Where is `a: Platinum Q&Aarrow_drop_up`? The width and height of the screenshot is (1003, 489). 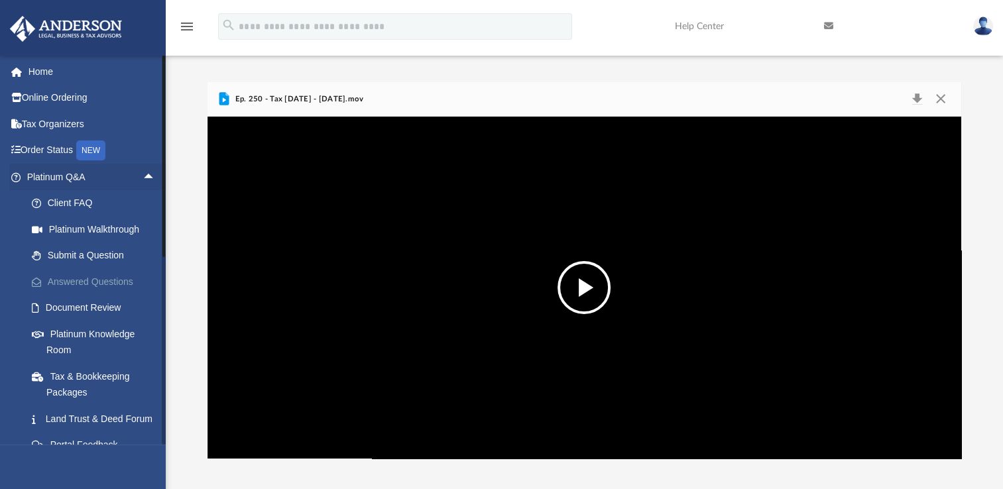
a: Platinum Q&Aarrow_drop_up is located at coordinates (92, 177).